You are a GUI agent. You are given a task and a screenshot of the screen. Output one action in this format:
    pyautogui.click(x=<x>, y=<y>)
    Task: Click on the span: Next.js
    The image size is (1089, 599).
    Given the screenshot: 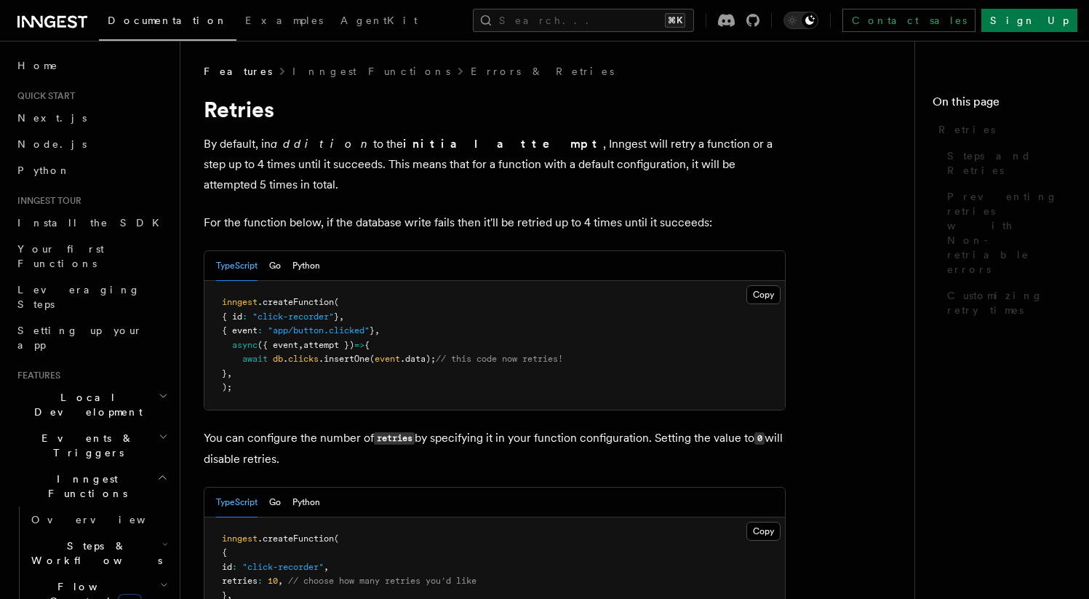 What is the action you would take?
    pyautogui.click(x=52, y=118)
    